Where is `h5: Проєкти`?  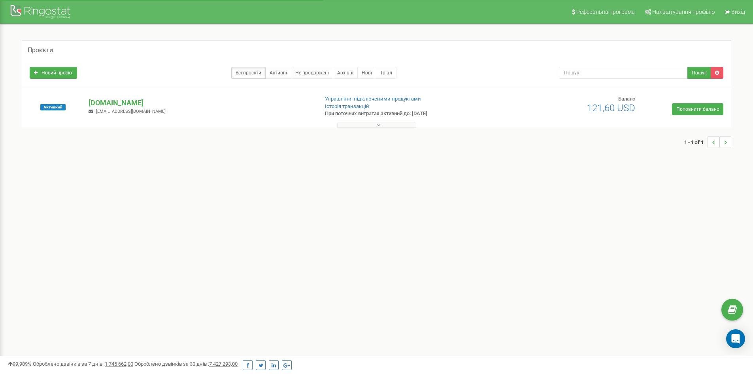 h5: Проєкти is located at coordinates (40, 50).